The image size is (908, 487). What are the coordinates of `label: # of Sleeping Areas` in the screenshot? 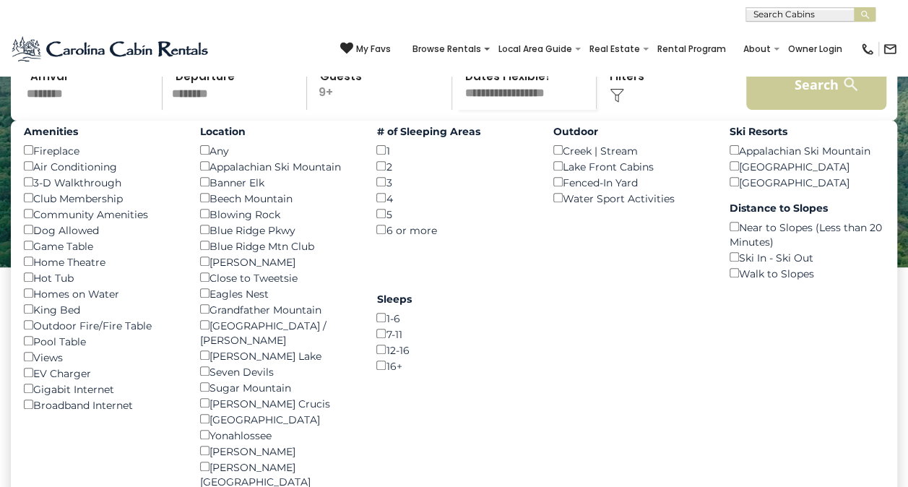 It's located at (454, 131).